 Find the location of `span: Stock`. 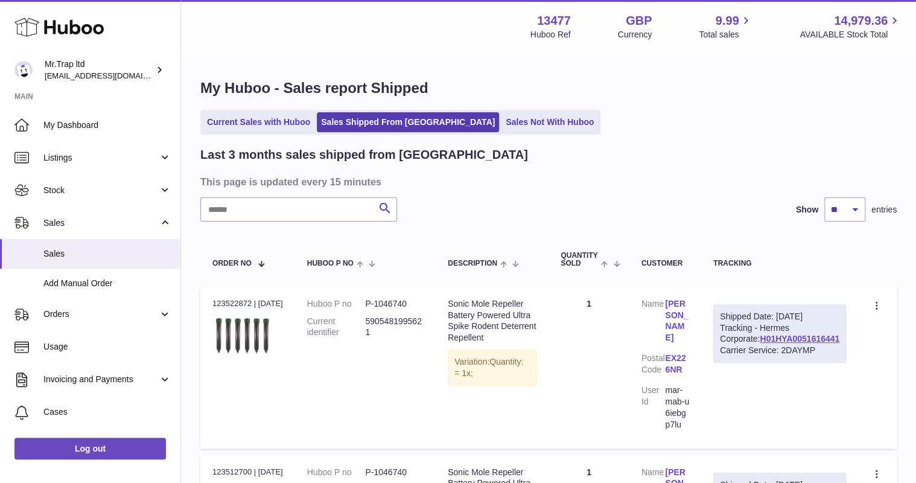

span: Stock is located at coordinates (101, 190).